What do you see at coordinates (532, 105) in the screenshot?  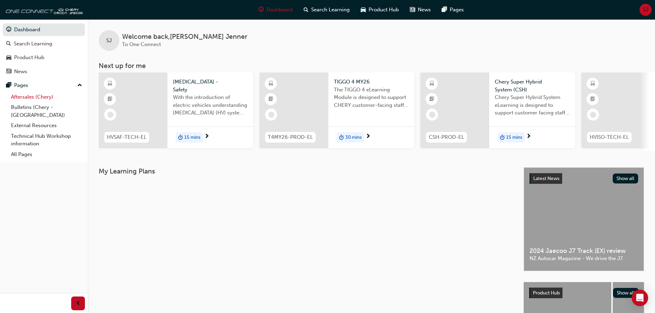 I see `span: Chery Super Hybrid System eLearning is designed to support customer facing staff with the underst...` at bounding box center [532, 105].